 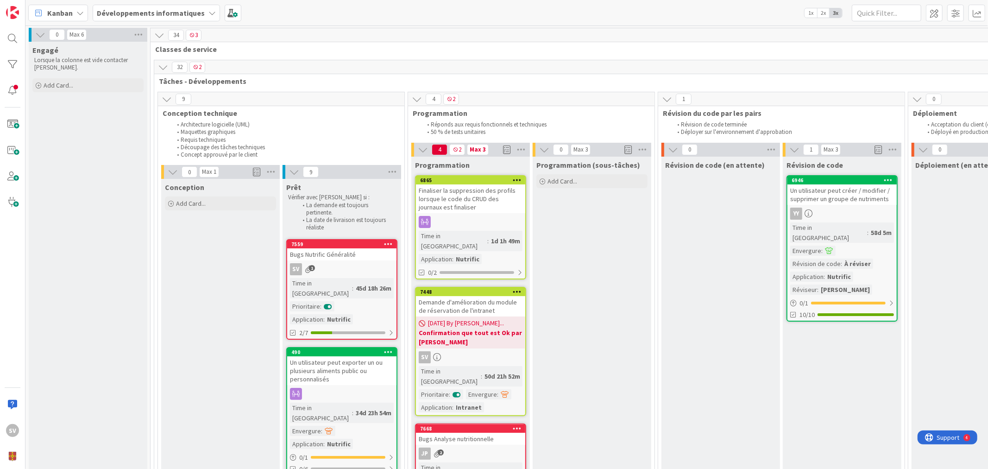 What do you see at coordinates (209, 172) in the screenshot?
I see `div: Max 1` at bounding box center [209, 172].